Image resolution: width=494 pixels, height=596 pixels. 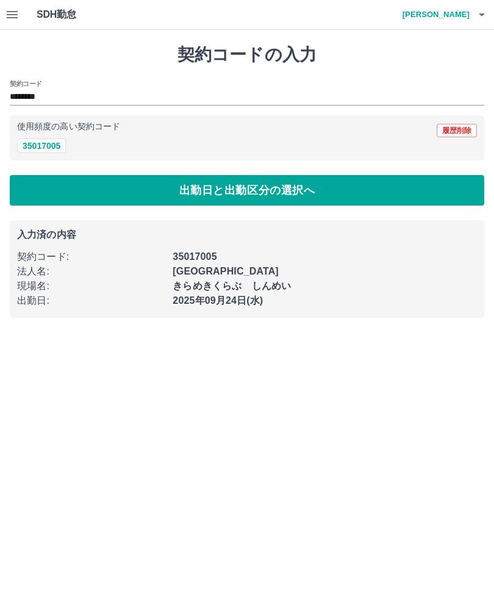 What do you see at coordinates (68, 127) in the screenshot?
I see `p: 使用頻度の高い契約コード` at bounding box center [68, 127].